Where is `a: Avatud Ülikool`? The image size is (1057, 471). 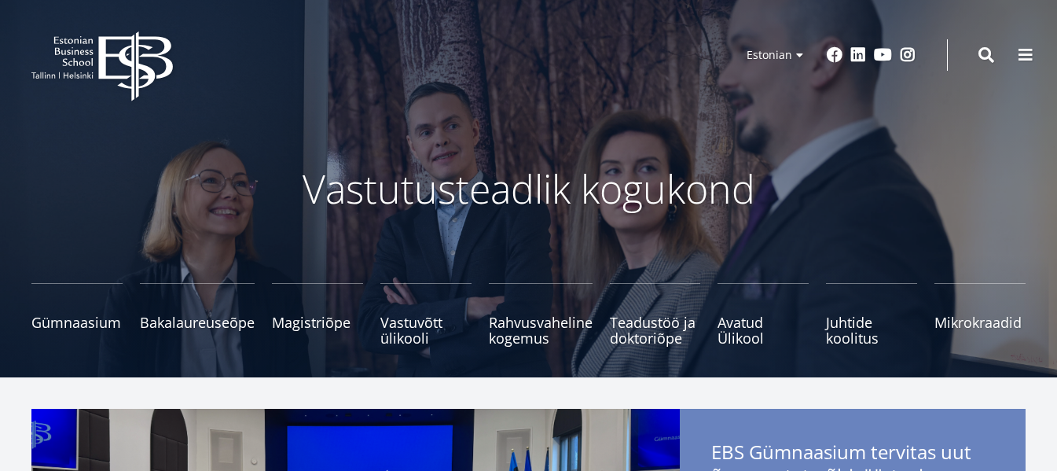
a: Avatud Ülikool is located at coordinates (763, 314).